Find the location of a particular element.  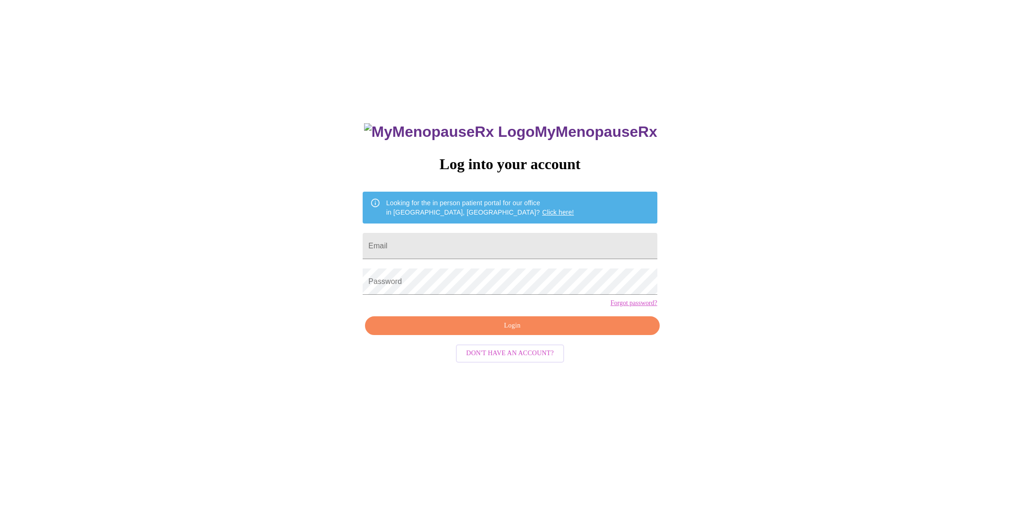

h3: MyMenopauseRx is located at coordinates (511, 132).